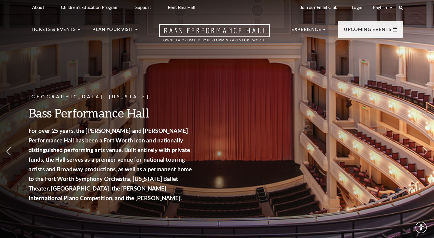 Image resolution: width=434 pixels, height=238 pixels. I want to click on p: Experience, so click(307, 31).